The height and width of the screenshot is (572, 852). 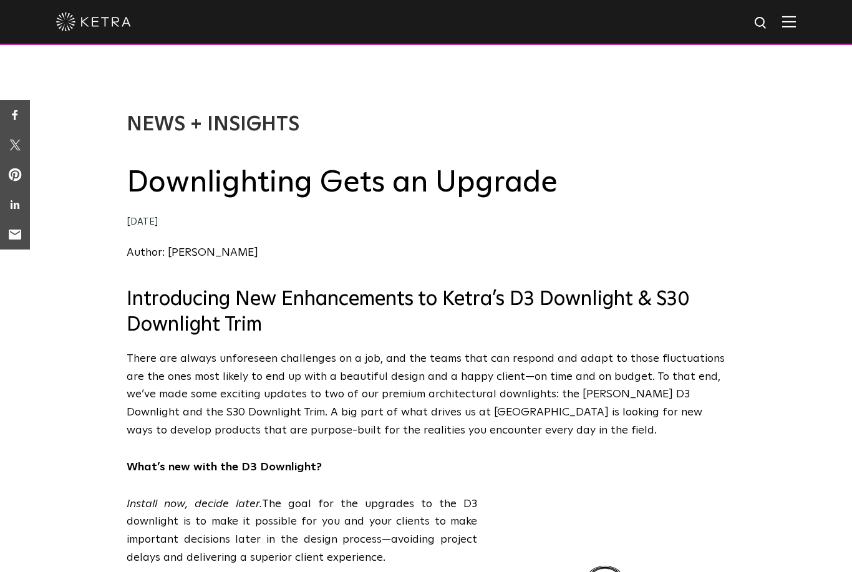 I want to click on em: Install now, decide later., so click(x=194, y=504).